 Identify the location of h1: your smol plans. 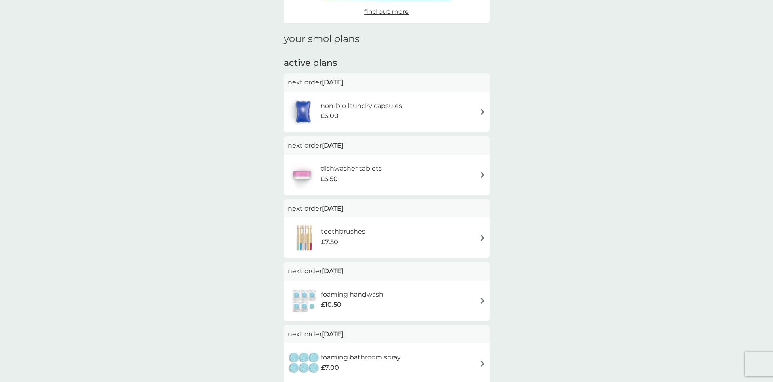
(387, 39).